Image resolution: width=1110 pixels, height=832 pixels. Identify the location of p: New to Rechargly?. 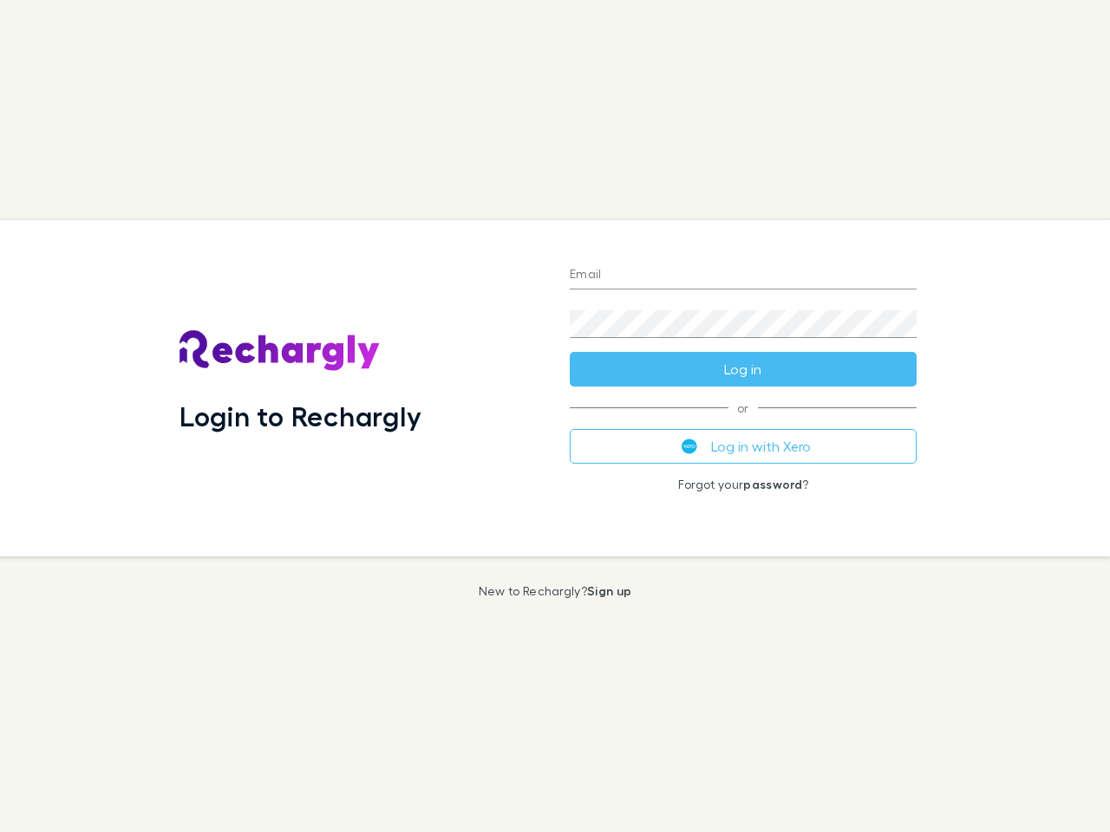
(555, 591).